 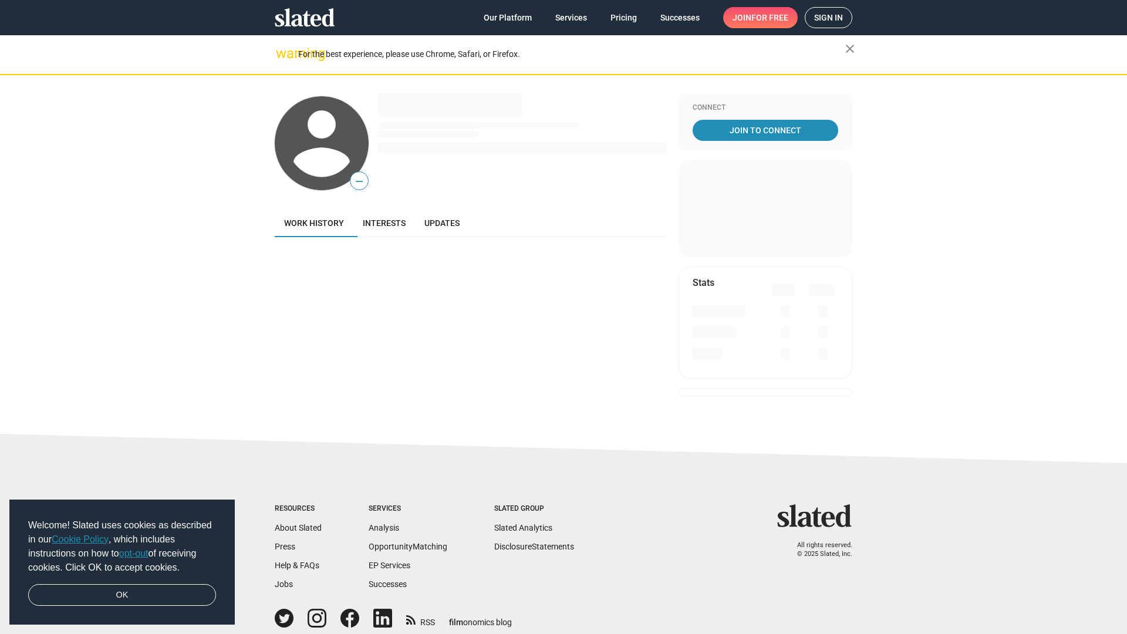 I want to click on span: Services, so click(x=571, y=18).